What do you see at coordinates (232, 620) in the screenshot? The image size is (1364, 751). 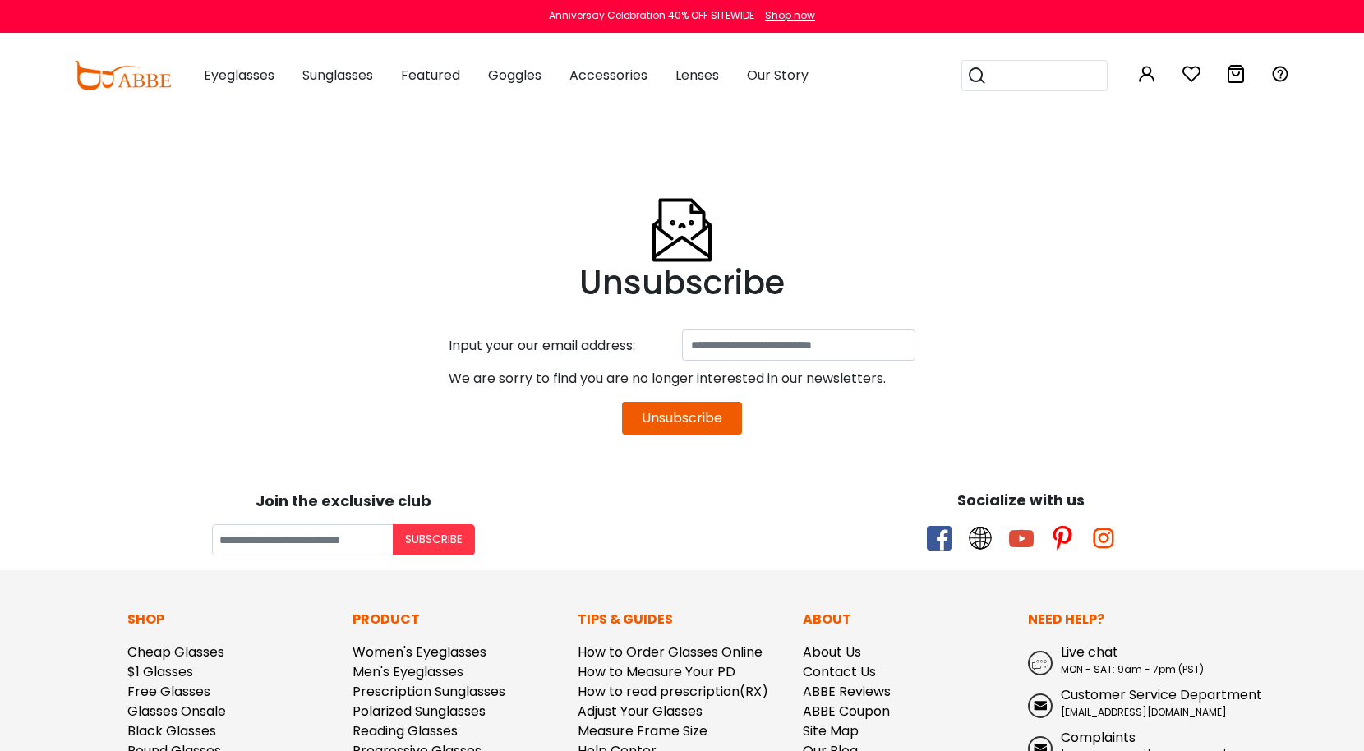 I see `p: Shop` at bounding box center [232, 620].